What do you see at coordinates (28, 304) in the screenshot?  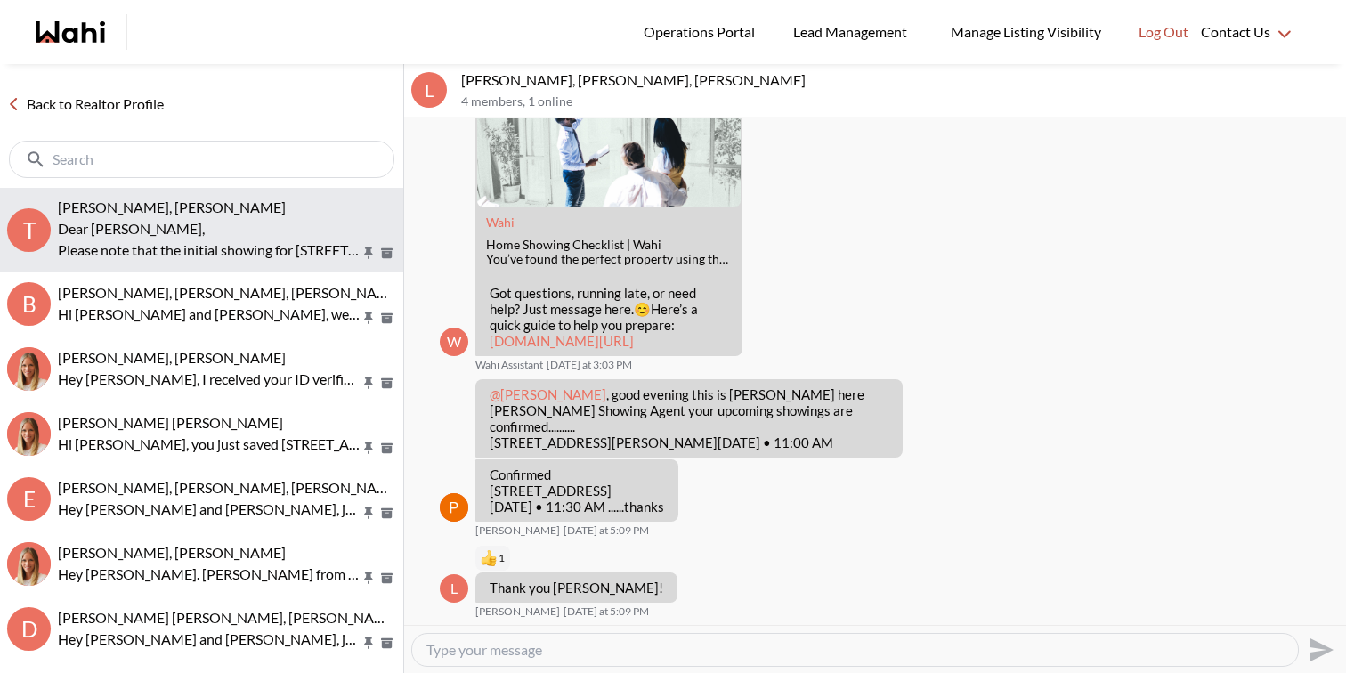 I see `div: B` at bounding box center [28, 304].